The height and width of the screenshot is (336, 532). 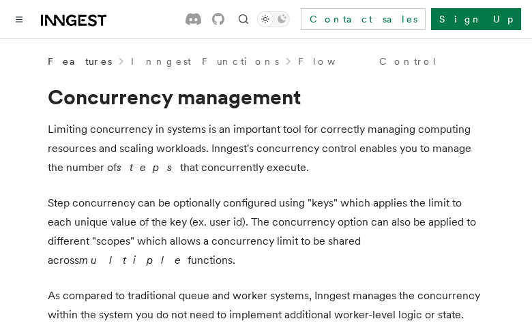 What do you see at coordinates (273, 19) in the screenshot?
I see `button: Toggle dark mode` at bounding box center [273, 19].